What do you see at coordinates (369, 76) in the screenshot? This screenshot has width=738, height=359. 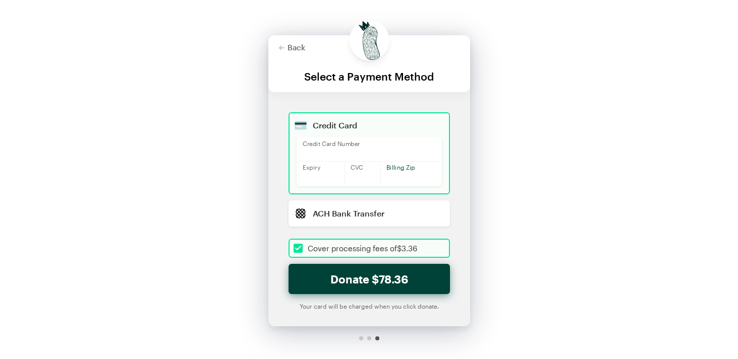 I see `div: Select a Payment Method` at bounding box center [369, 76].